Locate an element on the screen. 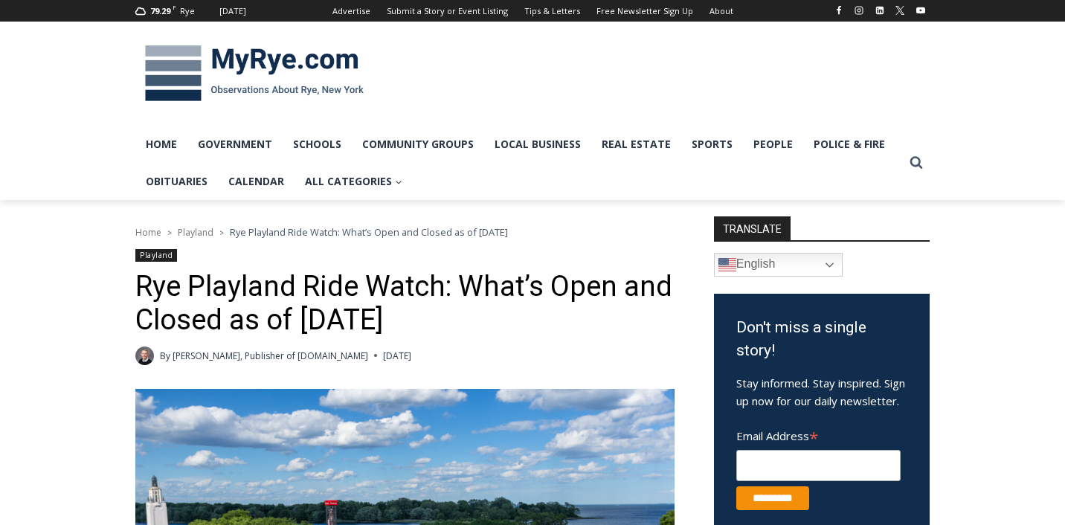 This screenshot has height=525, width=1065. img: en is located at coordinates (727, 265).